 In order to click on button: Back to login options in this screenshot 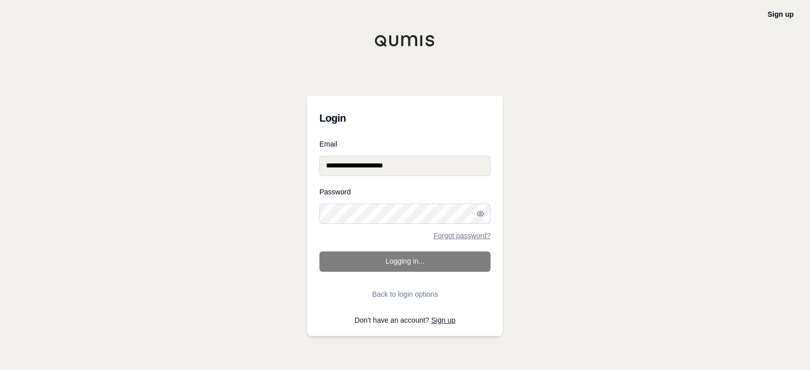, I will do `click(405, 294)`.